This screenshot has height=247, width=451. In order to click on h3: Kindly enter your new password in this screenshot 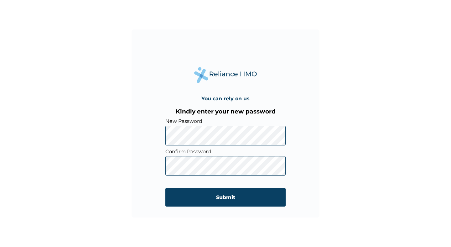, I will do `click(226, 111)`.